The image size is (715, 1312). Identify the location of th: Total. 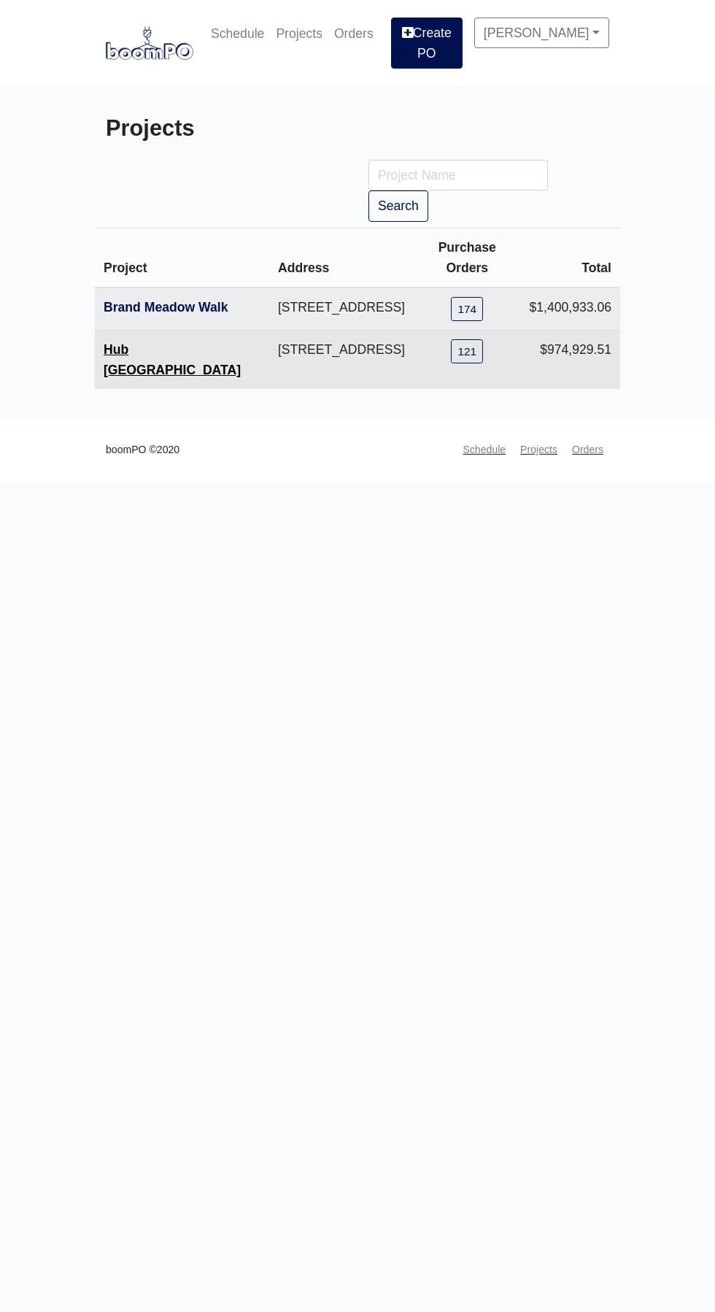
(570, 258).